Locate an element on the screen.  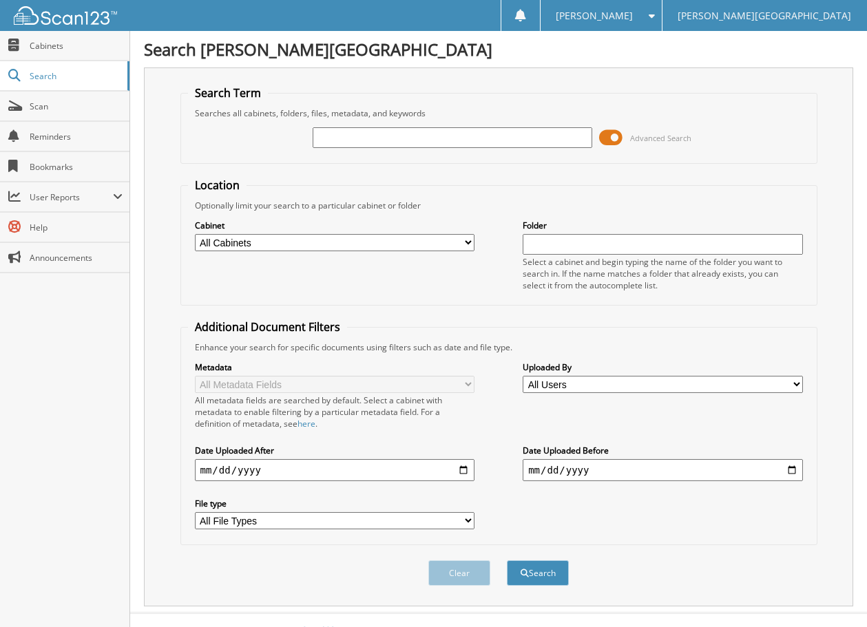
span: Help is located at coordinates (76, 227).